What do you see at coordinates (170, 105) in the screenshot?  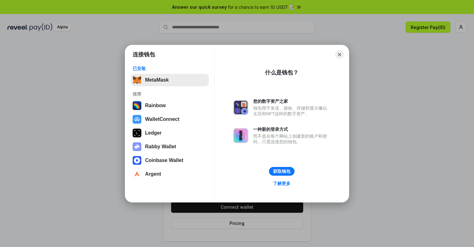 I see `button: Rainbow` at bounding box center [170, 105].